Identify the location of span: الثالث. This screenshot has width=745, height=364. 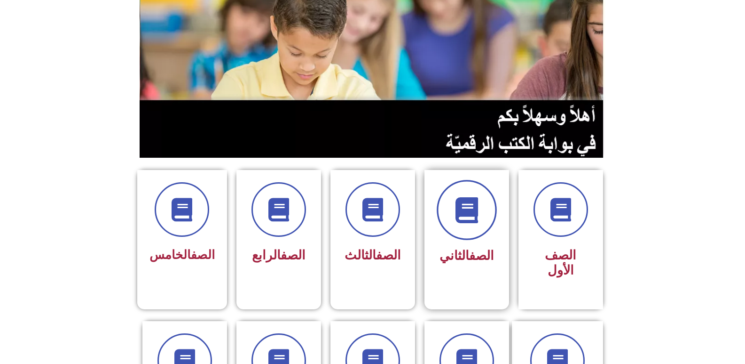
(373, 255).